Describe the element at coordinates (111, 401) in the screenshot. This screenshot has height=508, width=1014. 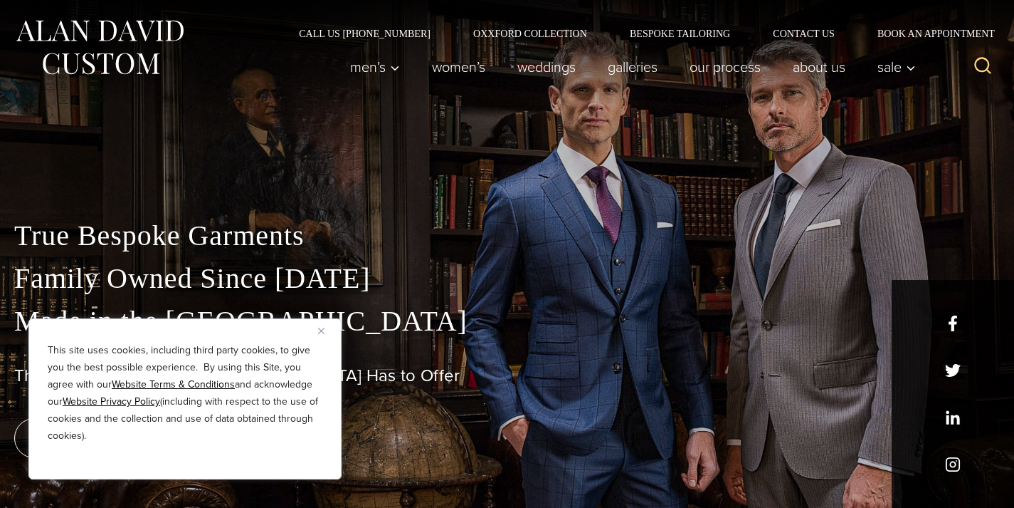
I see `a: Website Privacy Policy` at that location.